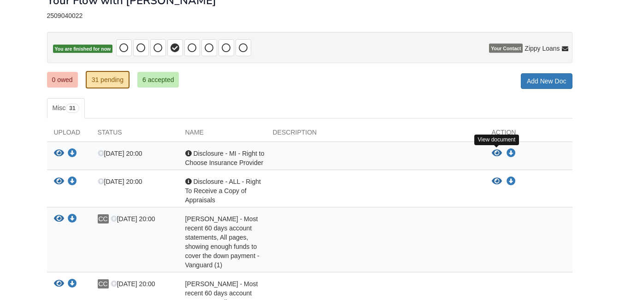 This screenshot has width=619, height=300. I want to click on span: 31, so click(72, 108).